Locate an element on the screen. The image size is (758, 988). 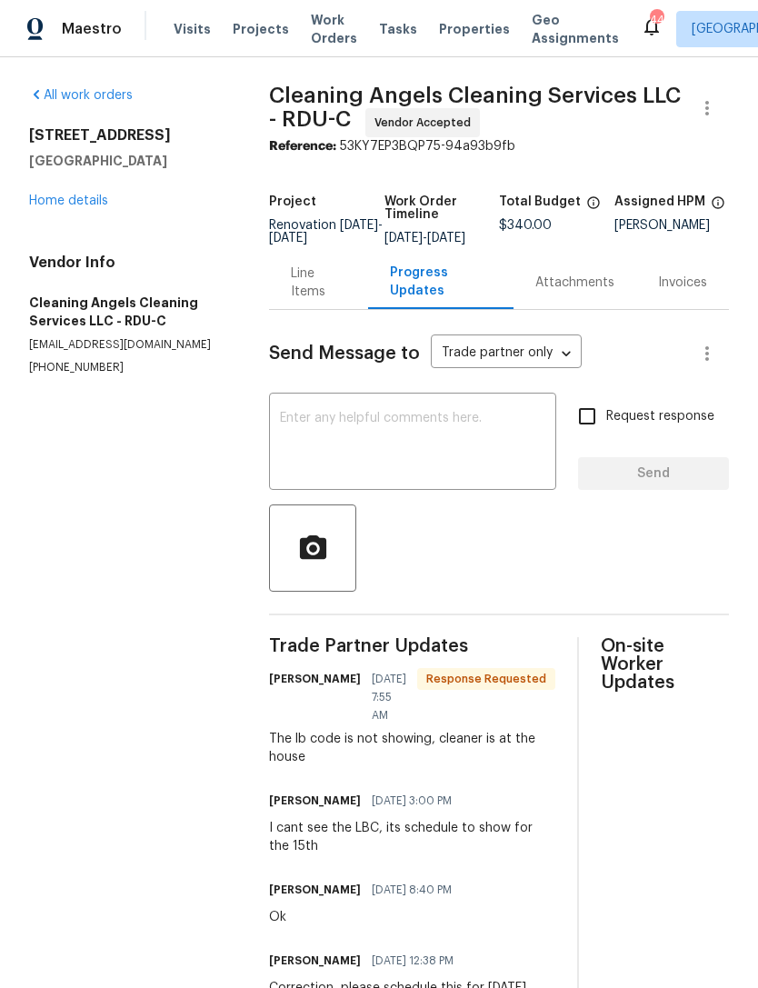
h5: Work Order Timeline is located at coordinates (442, 208).